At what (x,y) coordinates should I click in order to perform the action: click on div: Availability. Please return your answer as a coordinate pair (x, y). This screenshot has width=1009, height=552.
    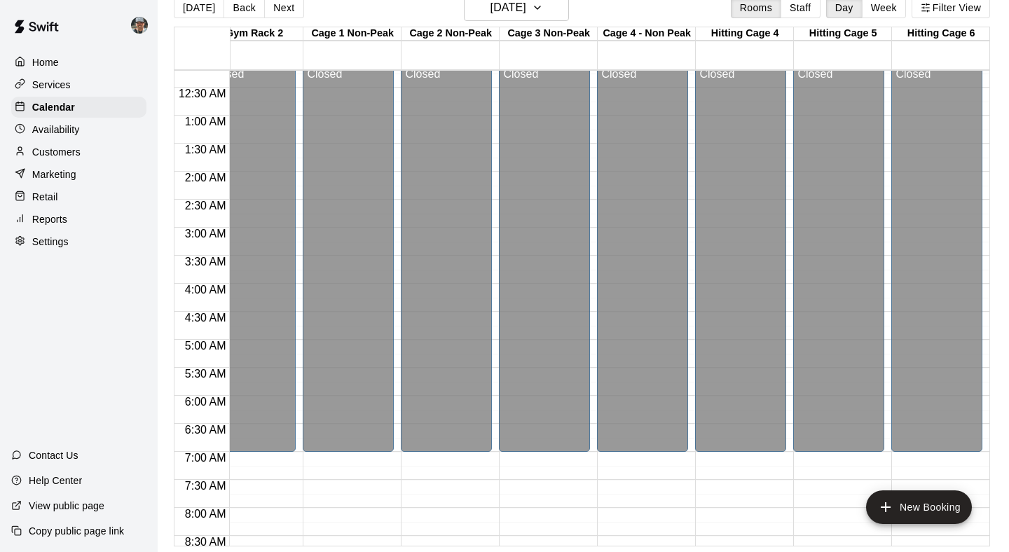
    Looking at the image, I should click on (78, 130).